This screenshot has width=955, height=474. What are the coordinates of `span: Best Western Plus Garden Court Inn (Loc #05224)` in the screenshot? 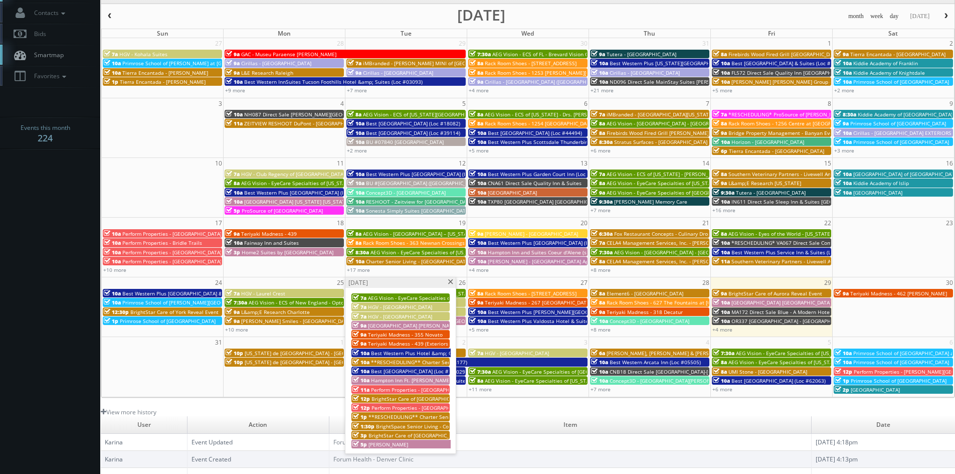 It's located at (547, 174).